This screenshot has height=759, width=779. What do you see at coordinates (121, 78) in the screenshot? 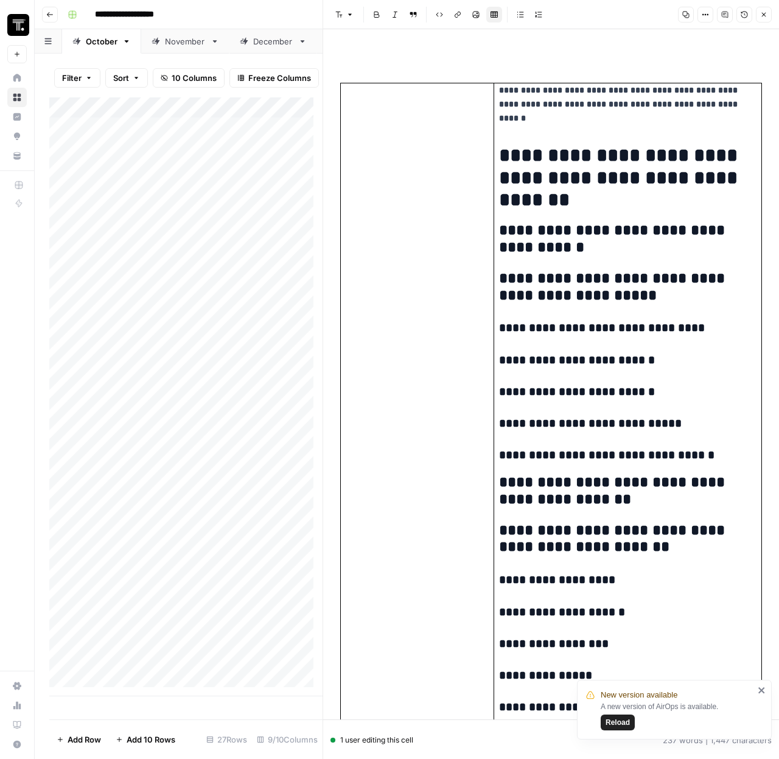
I see `span: Sort` at bounding box center [121, 78].